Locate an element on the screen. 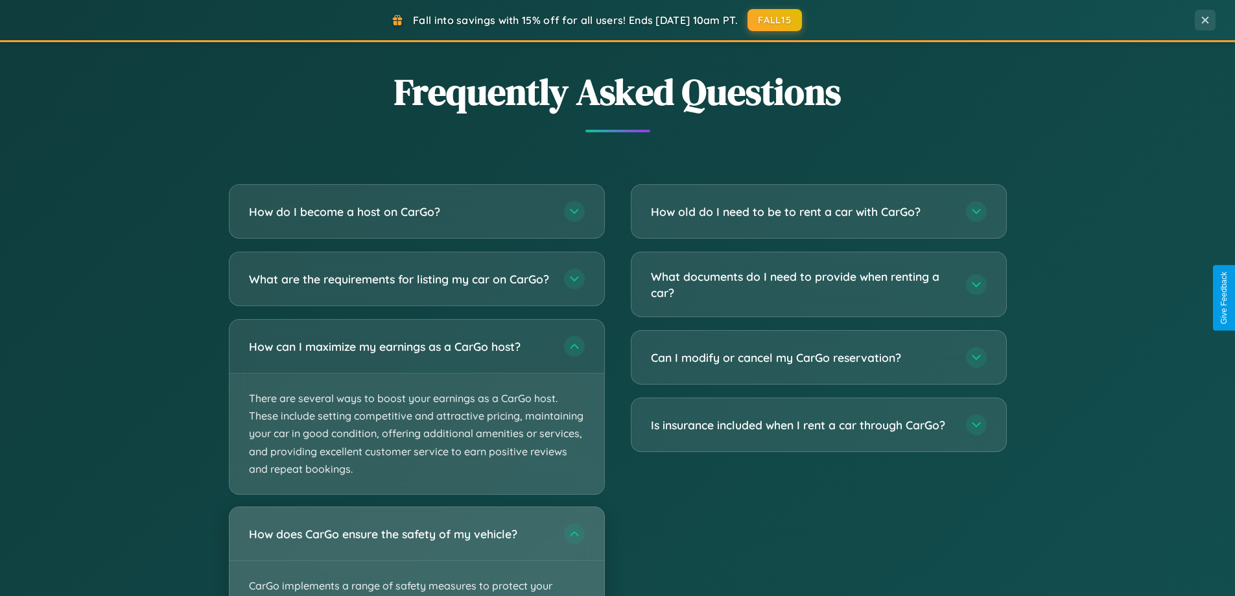  h3: Is insurance included when I rent a car through CarGo? is located at coordinates (802, 425).